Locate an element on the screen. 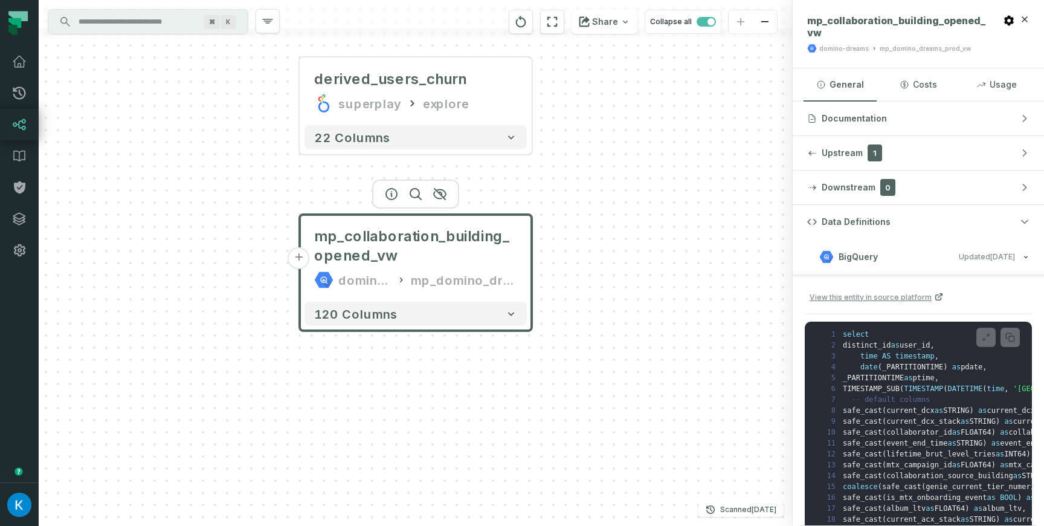 This screenshot has height=526, width=1044. span: 120 columns is located at coordinates (356, 314).